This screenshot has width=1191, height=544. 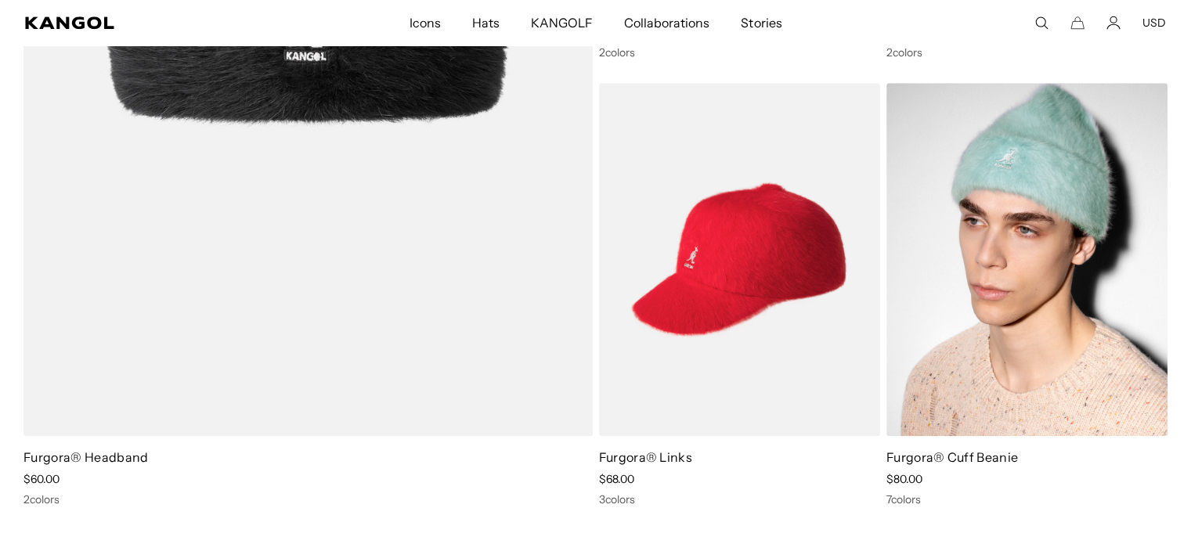 I want to click on img: Furgora® Links, so click(x=739, y=259).